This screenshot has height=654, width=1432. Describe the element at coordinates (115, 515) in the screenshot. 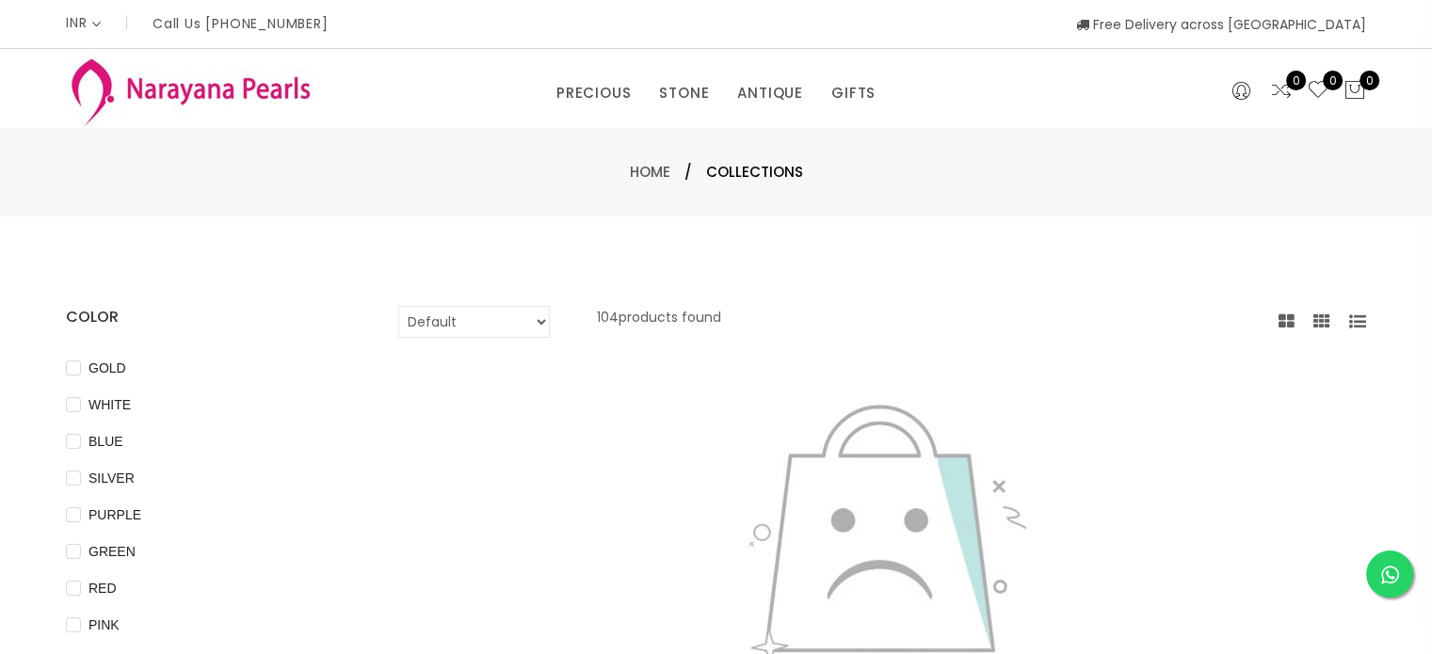

I see `span: PURPLE` at that location.